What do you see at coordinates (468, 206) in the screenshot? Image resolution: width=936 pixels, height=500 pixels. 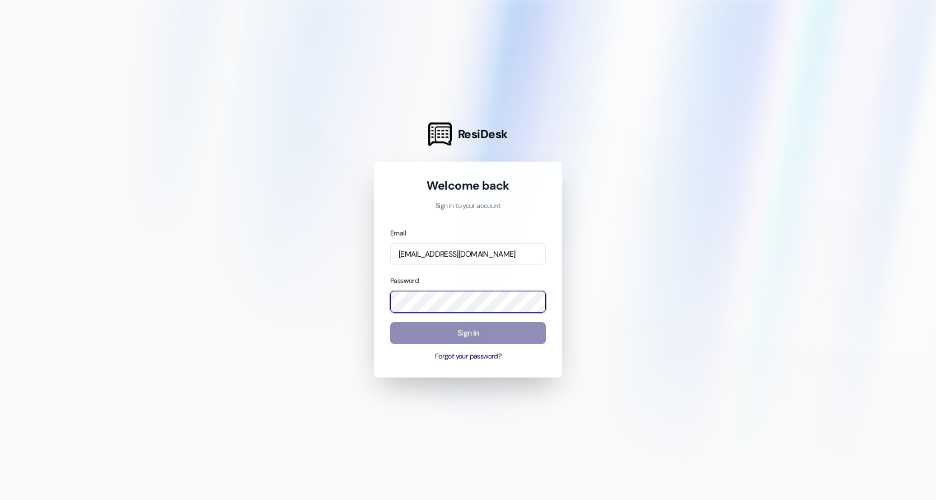 I see `p: Sign in to your account` at bounding box center [468, 206].